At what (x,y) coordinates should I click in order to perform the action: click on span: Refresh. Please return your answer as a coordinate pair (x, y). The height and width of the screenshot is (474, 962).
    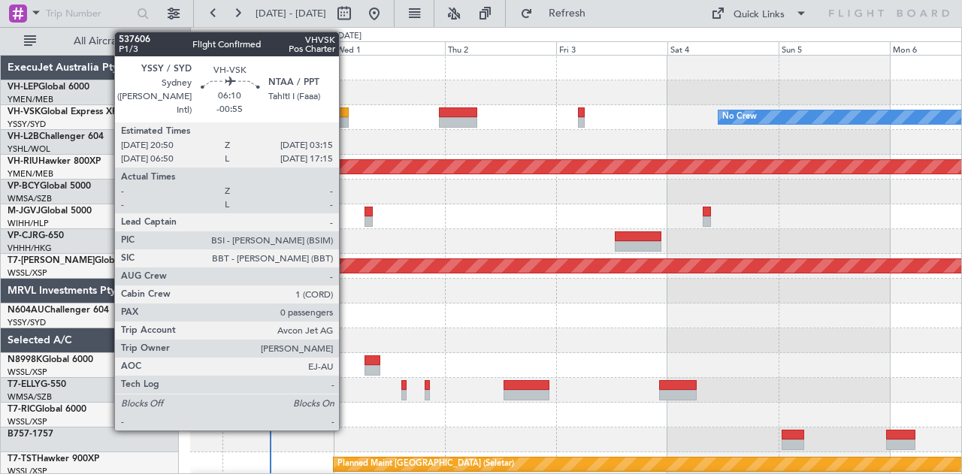
    Looking at the image, I should click on (567, 14).